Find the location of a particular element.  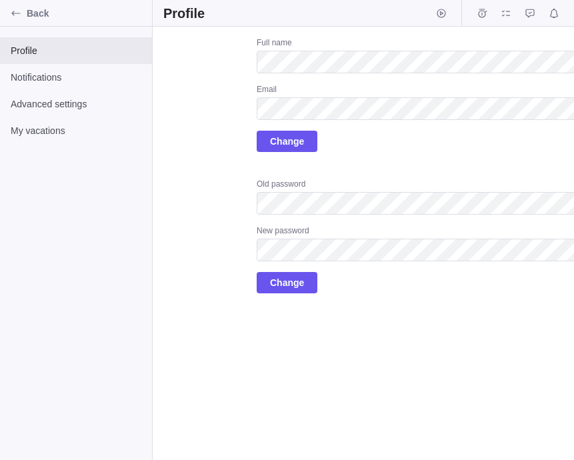

span: Approval requests is located at coordinates (530, 13).